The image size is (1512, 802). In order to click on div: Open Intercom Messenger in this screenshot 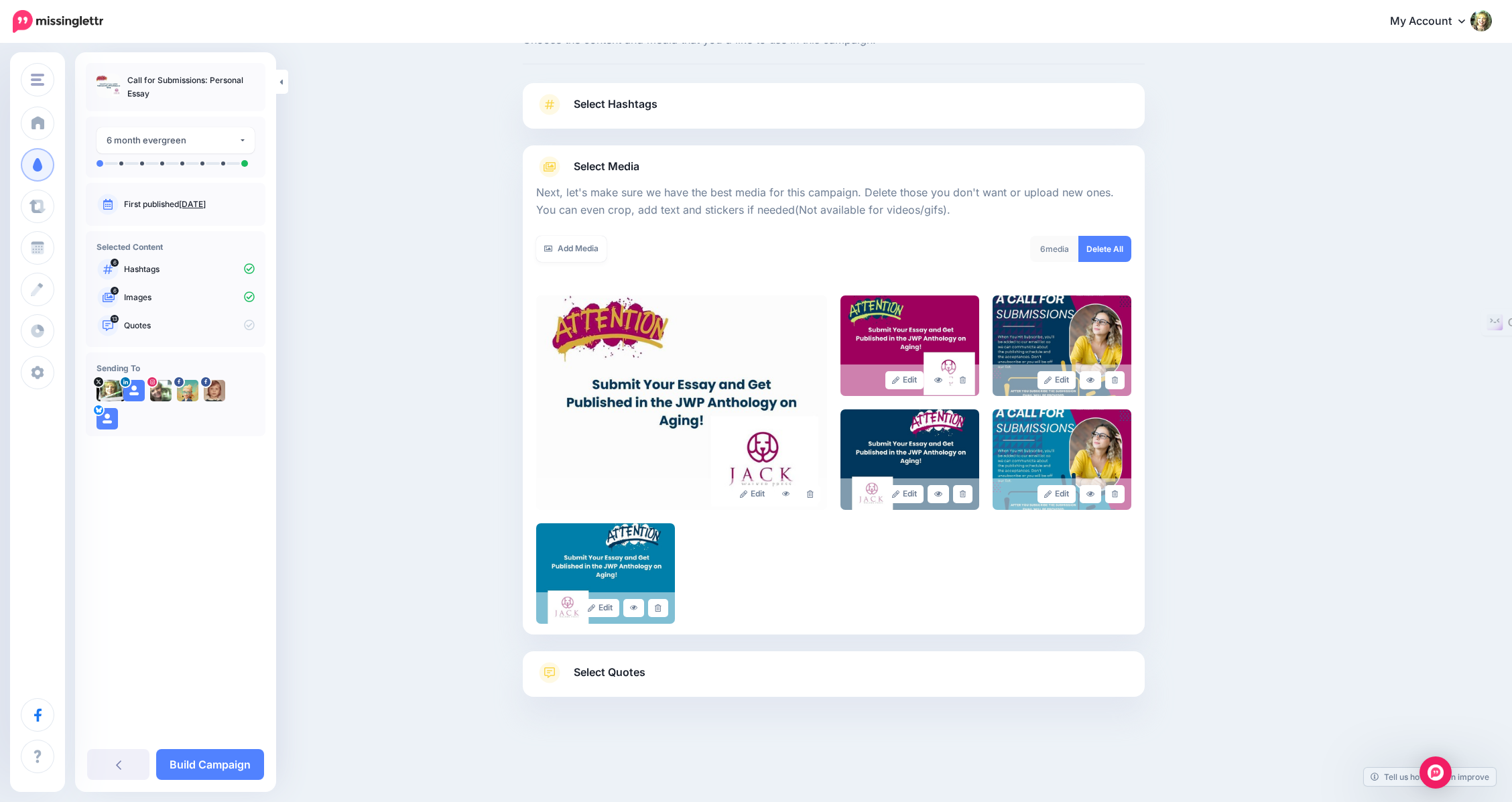, I will do `click(1436, 772)`.